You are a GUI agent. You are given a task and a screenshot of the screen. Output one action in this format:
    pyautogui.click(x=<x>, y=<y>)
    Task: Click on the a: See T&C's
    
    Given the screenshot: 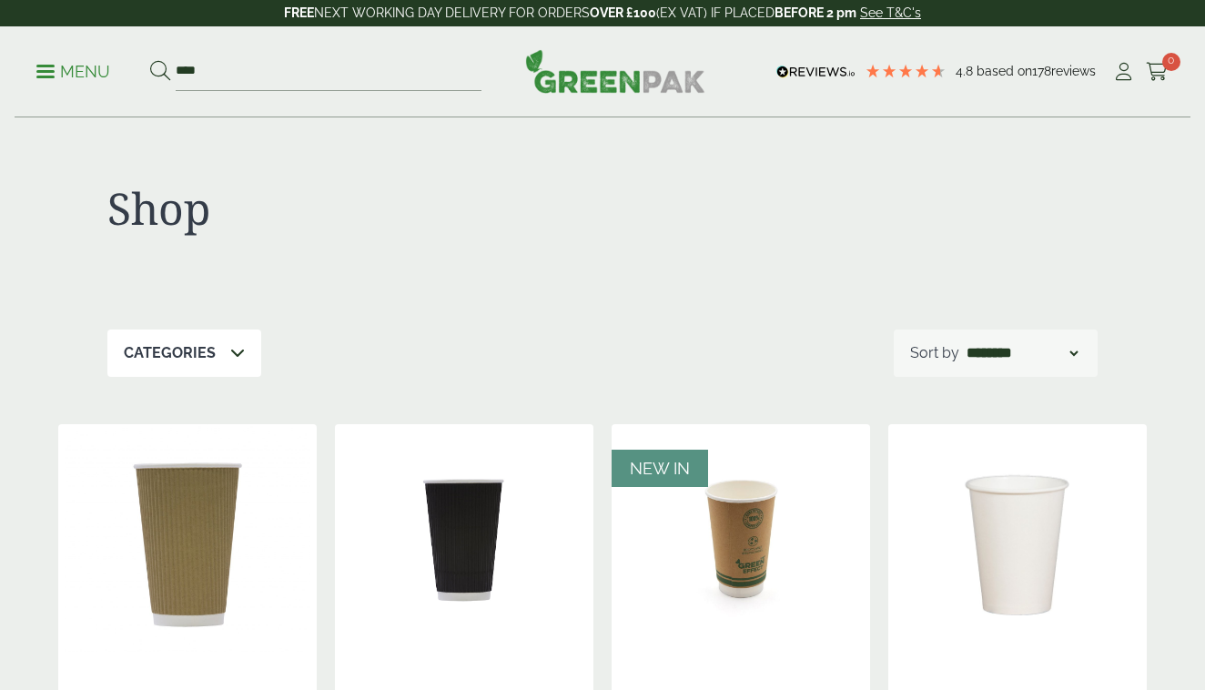 What is the action you would take?
    pyautogui.click(x=890, y=13)
    